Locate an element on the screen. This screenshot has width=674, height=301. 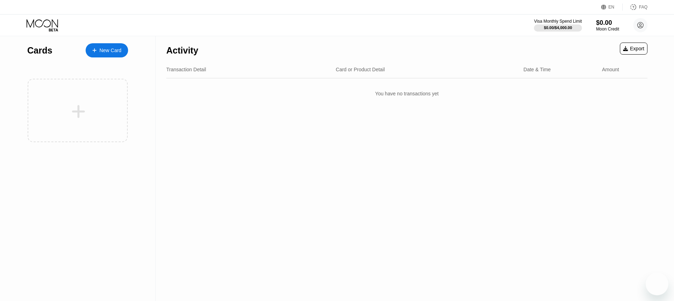
div: EN is located at coordinates (612, 7).